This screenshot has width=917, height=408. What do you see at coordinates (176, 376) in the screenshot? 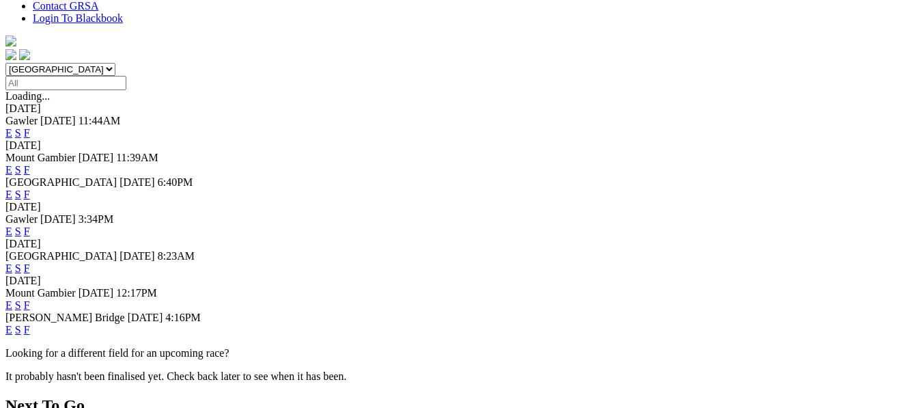
I see `partial: It probably hasn't been finalised yet. Check back later to see when it has been.` at bounding box center [176, 376].